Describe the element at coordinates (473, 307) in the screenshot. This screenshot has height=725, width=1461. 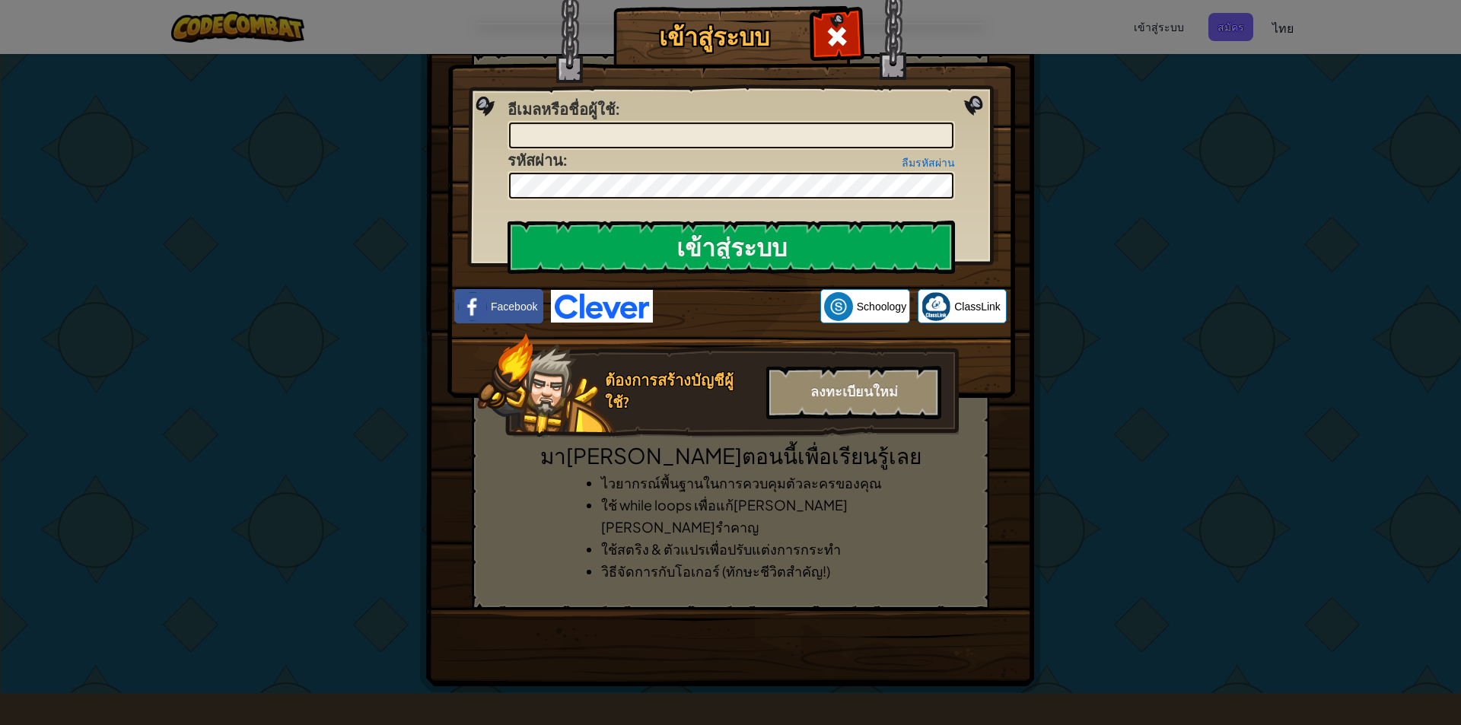
I see `img: facebook_small.png` at that location.